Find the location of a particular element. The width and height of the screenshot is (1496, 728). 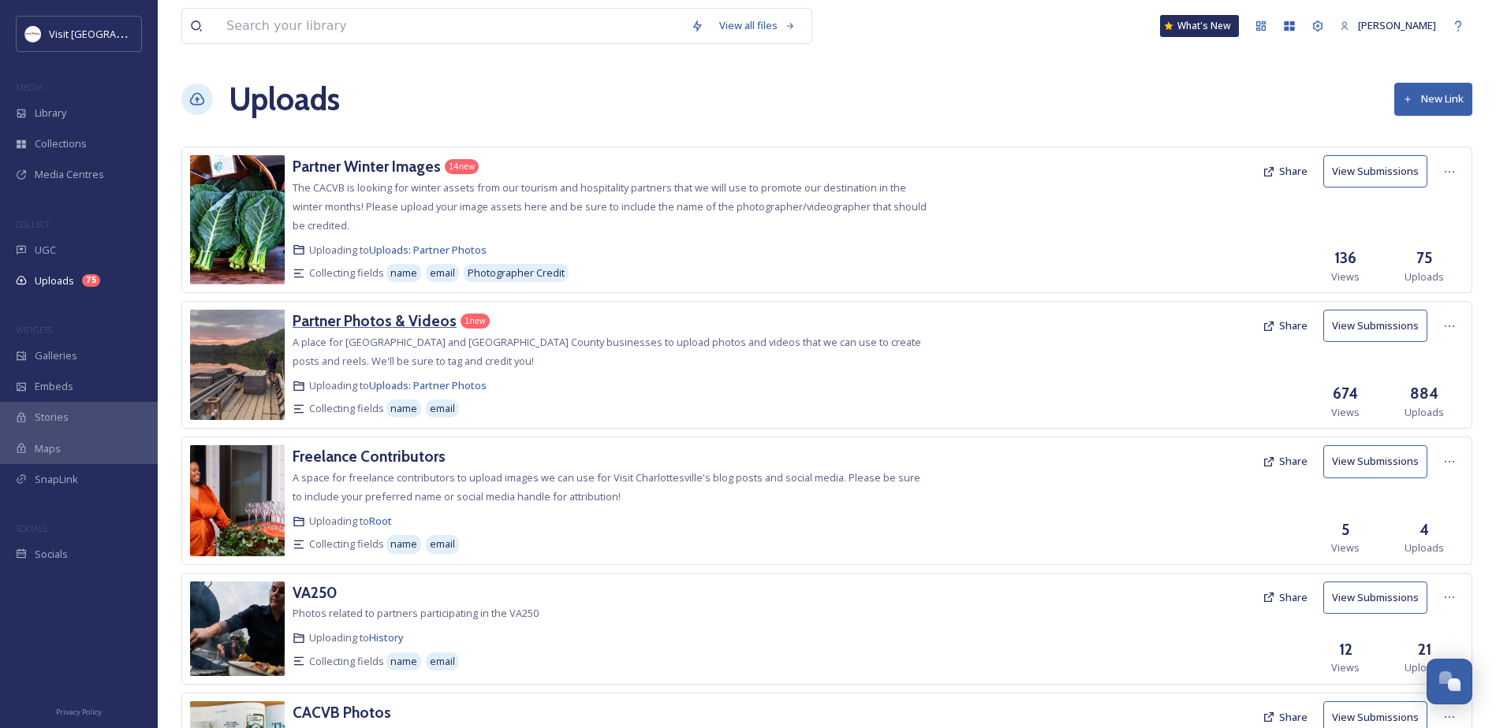

h3: Freelance Contributors is located at coordinates (369, 456).